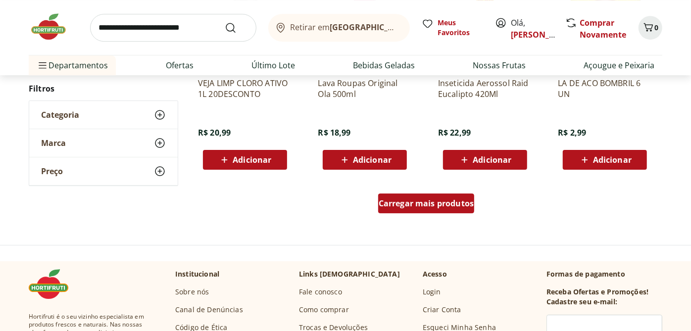 The height and width of the screenshot is (331, 691). Describe the element at coordinates (460, 28) in the screenshot. I see `span: Meus Favoritos` at that location.